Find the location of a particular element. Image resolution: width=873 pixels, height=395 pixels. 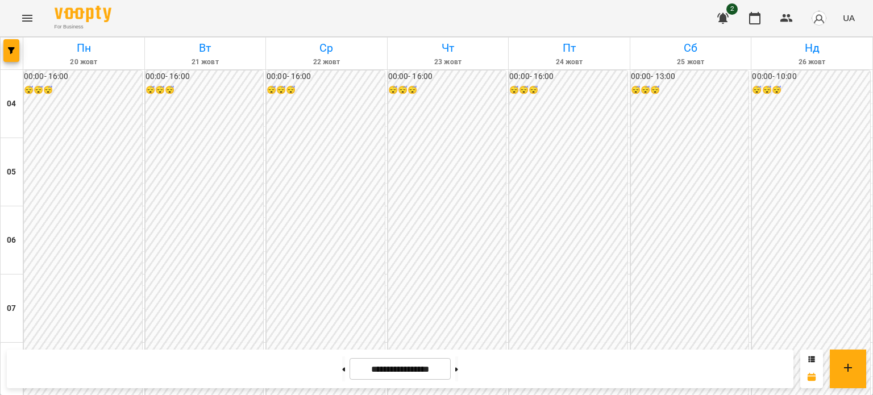

h6: 23 жовт is located at coordinates (448, 62).